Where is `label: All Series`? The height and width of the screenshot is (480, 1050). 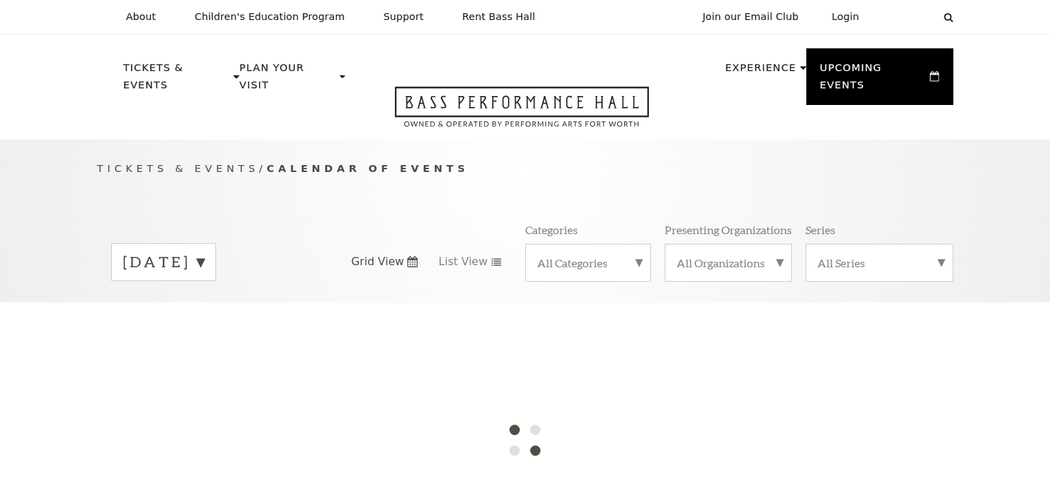 label: All Series is located at coordinates (880, 262).